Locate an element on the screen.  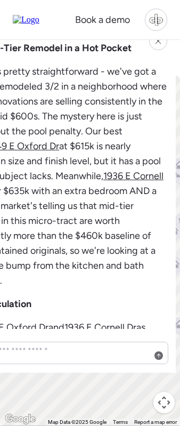
a: 1936 E Cornell Dr is located at coordinates (100, 327).